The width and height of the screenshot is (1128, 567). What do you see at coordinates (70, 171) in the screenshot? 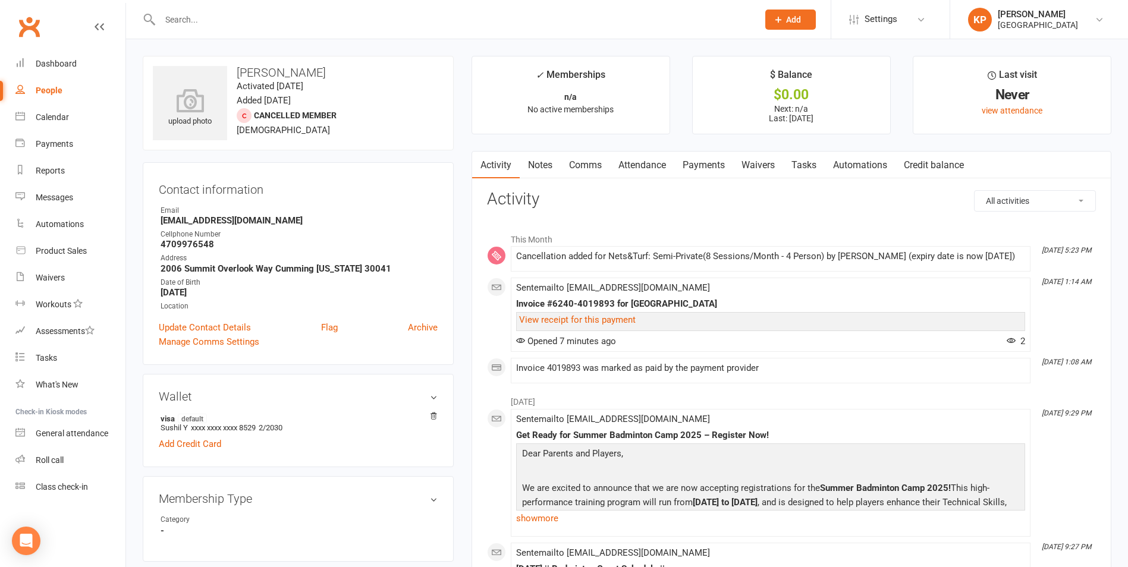
I see `a: Reports` at bounding box center [70, 171].